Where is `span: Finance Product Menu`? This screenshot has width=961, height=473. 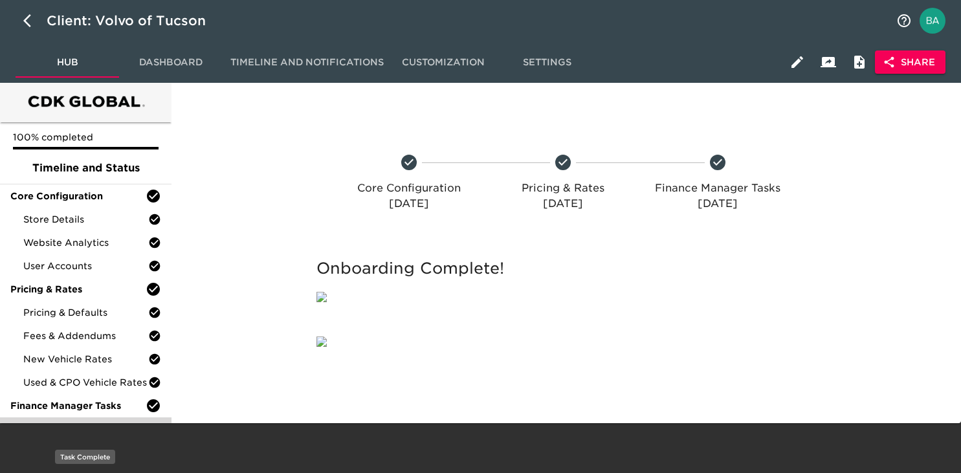 span: Finance Product Menu is located at coordinates (85, 429).